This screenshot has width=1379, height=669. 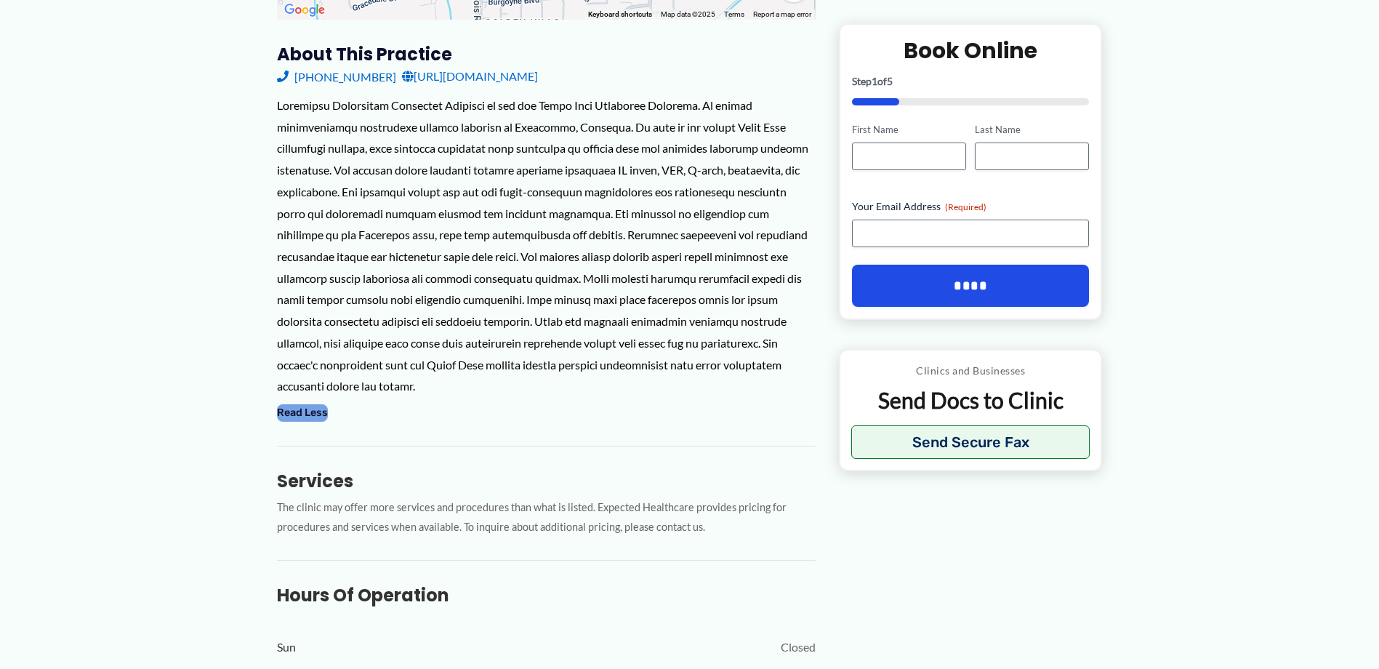 What do you see at coordinates (546, 517) in the screenshot?
I see `p: The clinic may offer more services and procedures than what is listed. Expected Healthcare provid...` at bounding box center [546, 517].